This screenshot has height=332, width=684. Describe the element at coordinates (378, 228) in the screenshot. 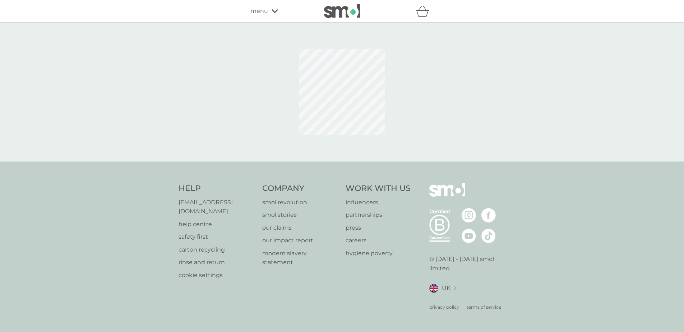

I see `p: press` at that location.